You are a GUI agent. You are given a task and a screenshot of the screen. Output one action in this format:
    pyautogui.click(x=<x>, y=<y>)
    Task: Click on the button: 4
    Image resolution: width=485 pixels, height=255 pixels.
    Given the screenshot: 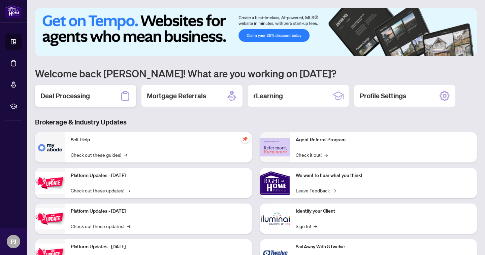 What is the action you would take?
    pyautogui.click(x=458, y=51)
    